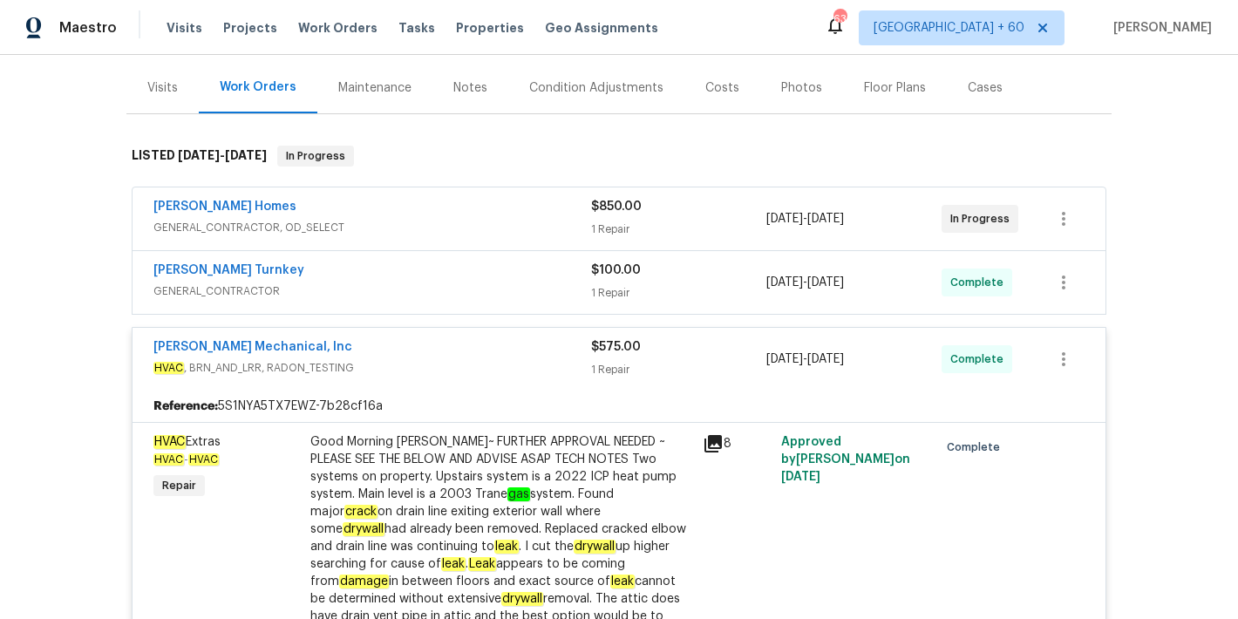  Describe the element at coordinates (162, 88) in the screenshot. I see `div: Visits` at that location.